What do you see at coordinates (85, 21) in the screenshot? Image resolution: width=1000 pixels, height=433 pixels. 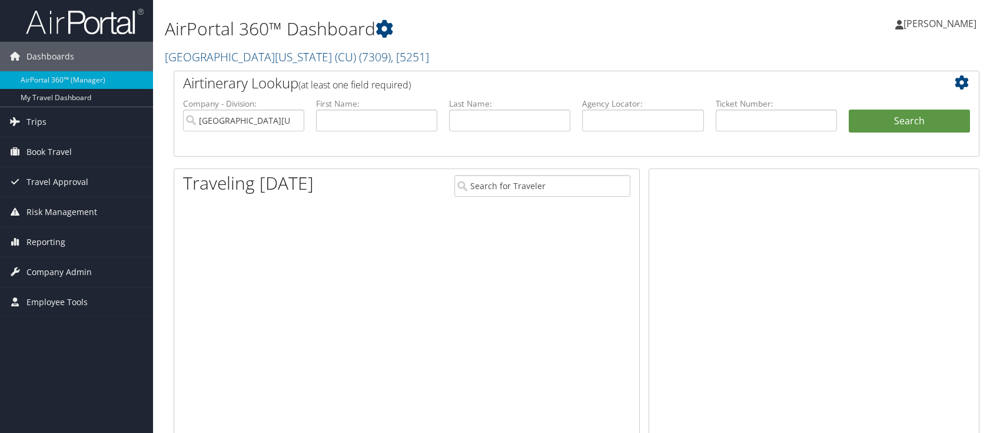 I see `img: airportal-logo.png` at bounding box center [85, 21].